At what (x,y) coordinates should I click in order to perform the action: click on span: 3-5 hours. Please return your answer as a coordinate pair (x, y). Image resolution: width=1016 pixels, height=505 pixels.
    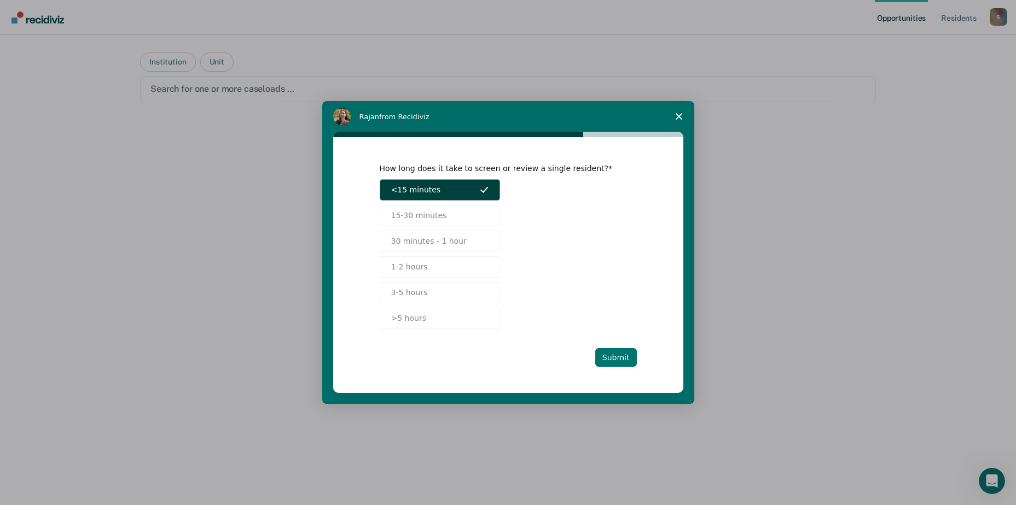
    Looking at the image, I should click on (409, 293).